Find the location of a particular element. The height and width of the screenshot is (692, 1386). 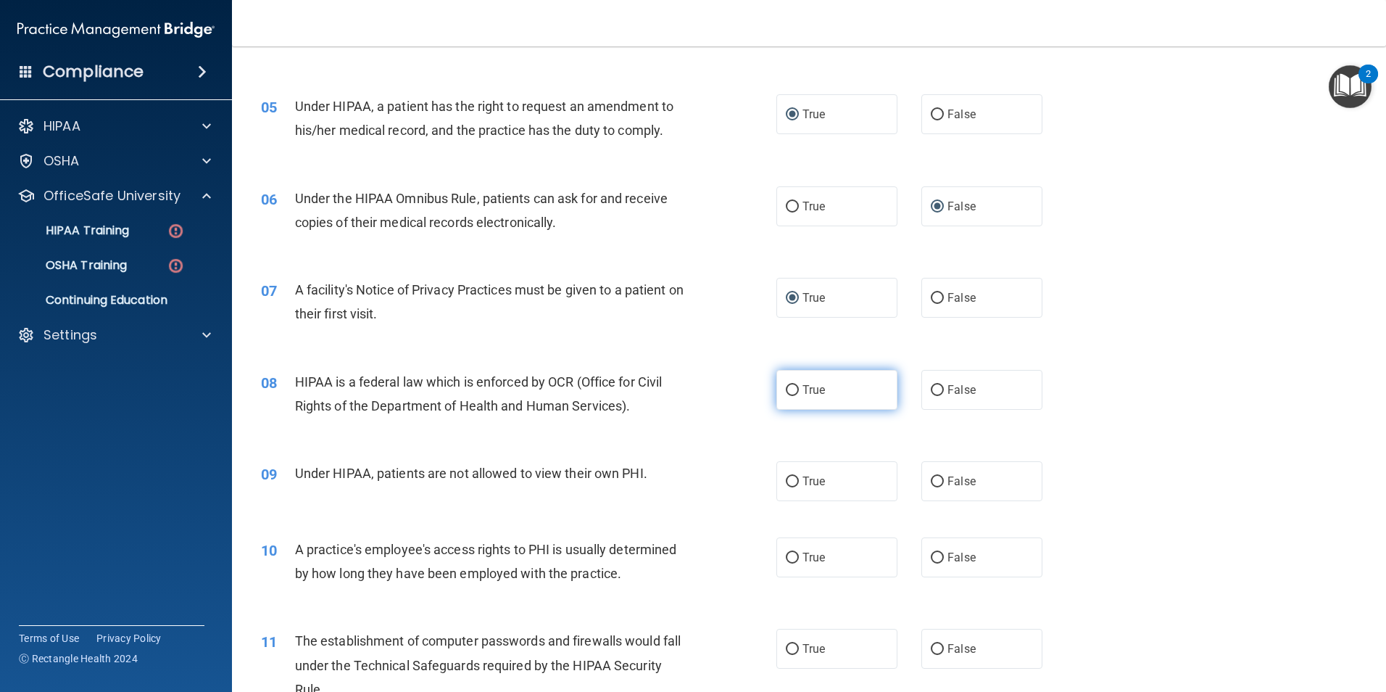

span: HIPAA is a federal law which is enforced by OCR (Office for Civil Rights of the Department of Hea... is located at coordinates (479, 394).